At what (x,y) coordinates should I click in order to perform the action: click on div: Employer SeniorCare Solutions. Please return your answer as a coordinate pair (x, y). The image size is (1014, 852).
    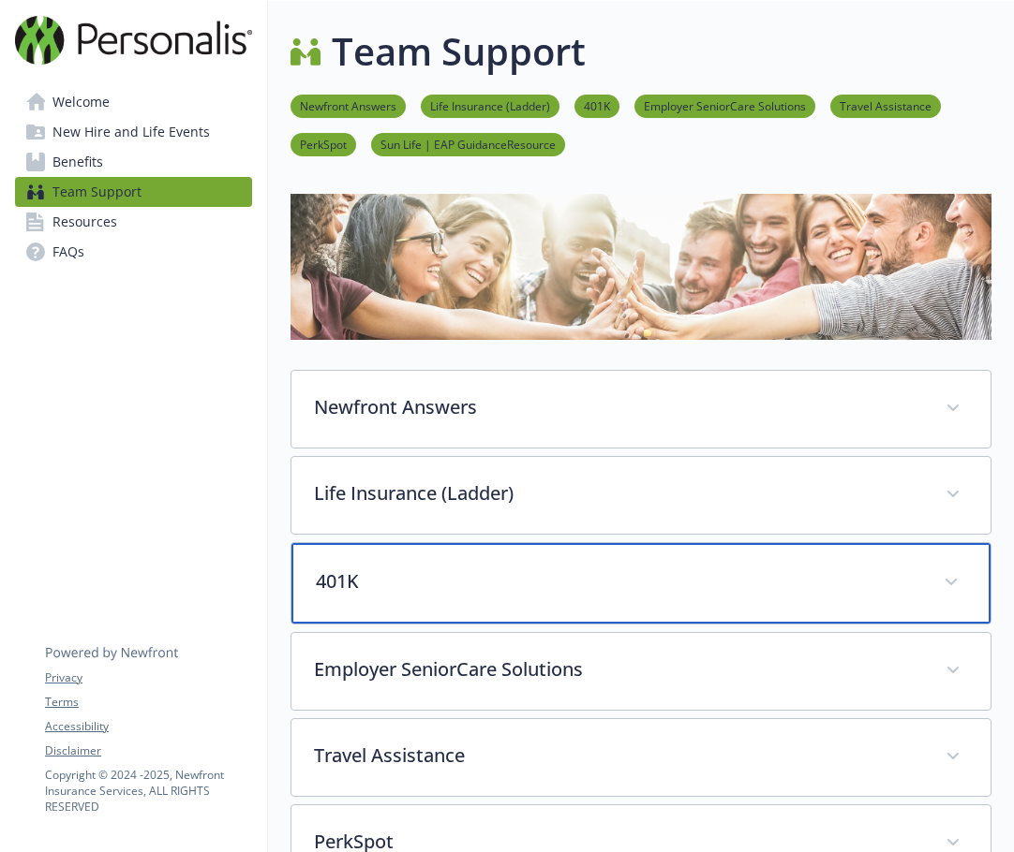
    Looking at the image, I should click on (641, 672).